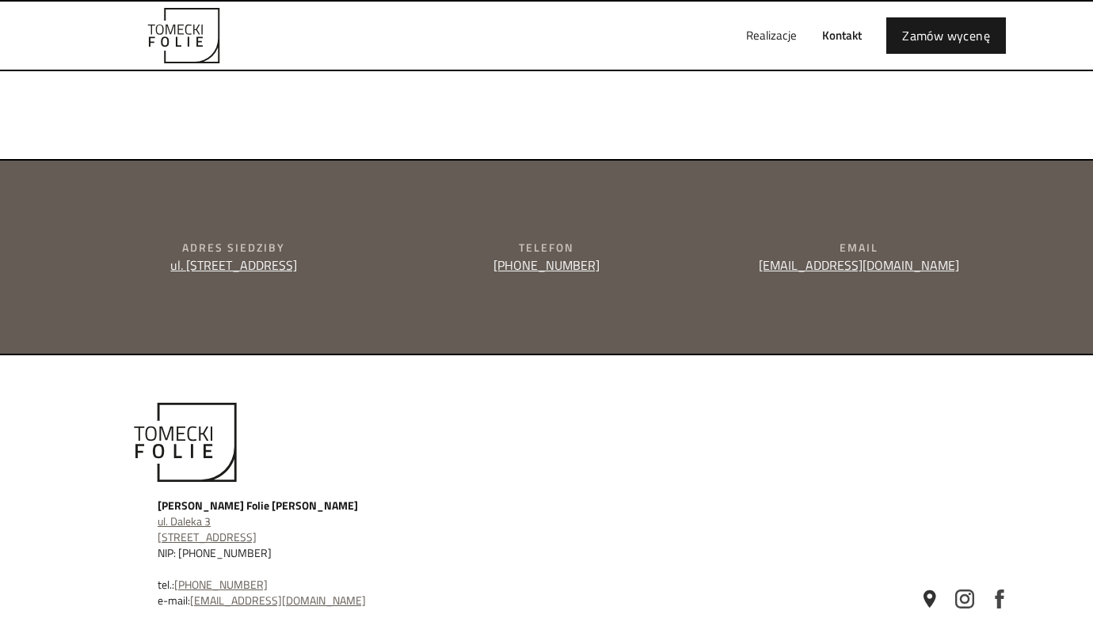 This screenshot has width=1093, height=633. I want to click on a: Zamów wycenę, so click(945, 36).